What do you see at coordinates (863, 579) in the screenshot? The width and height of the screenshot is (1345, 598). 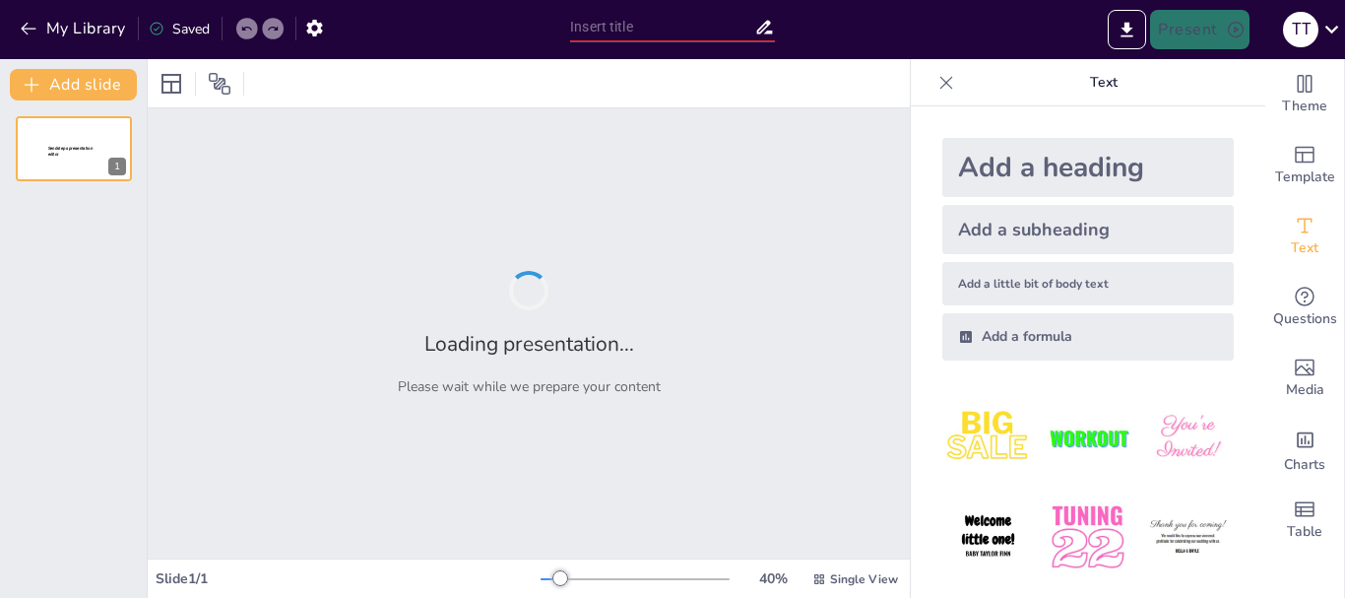 I see `span: Single View` at bounding box center [863, 579].